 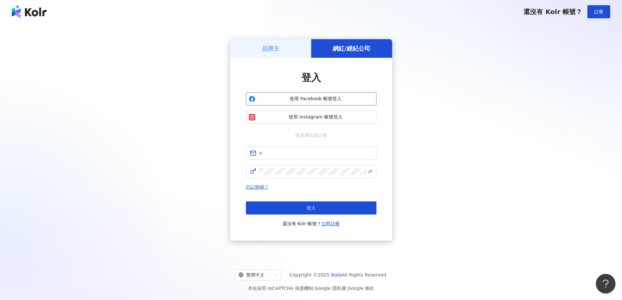 I want to click on img: logo, so click(x=29, y=12).